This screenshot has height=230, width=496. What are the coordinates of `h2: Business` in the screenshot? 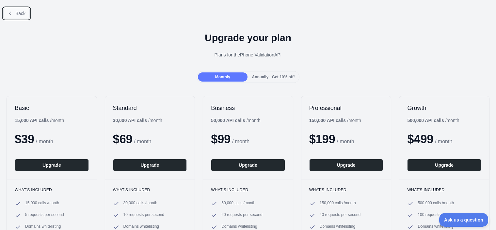 It's located at (248, 108).